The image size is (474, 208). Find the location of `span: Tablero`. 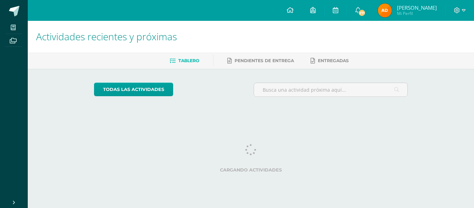

span: Tablero is located at coordinates (189, 60).